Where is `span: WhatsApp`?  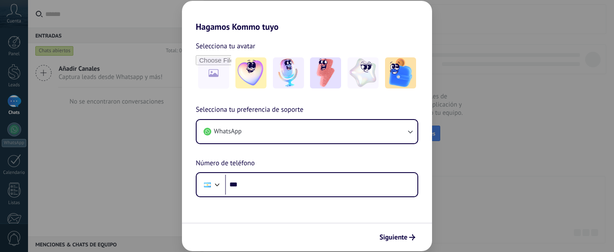 span: WhatsApp is located at coordinates (228, 132).